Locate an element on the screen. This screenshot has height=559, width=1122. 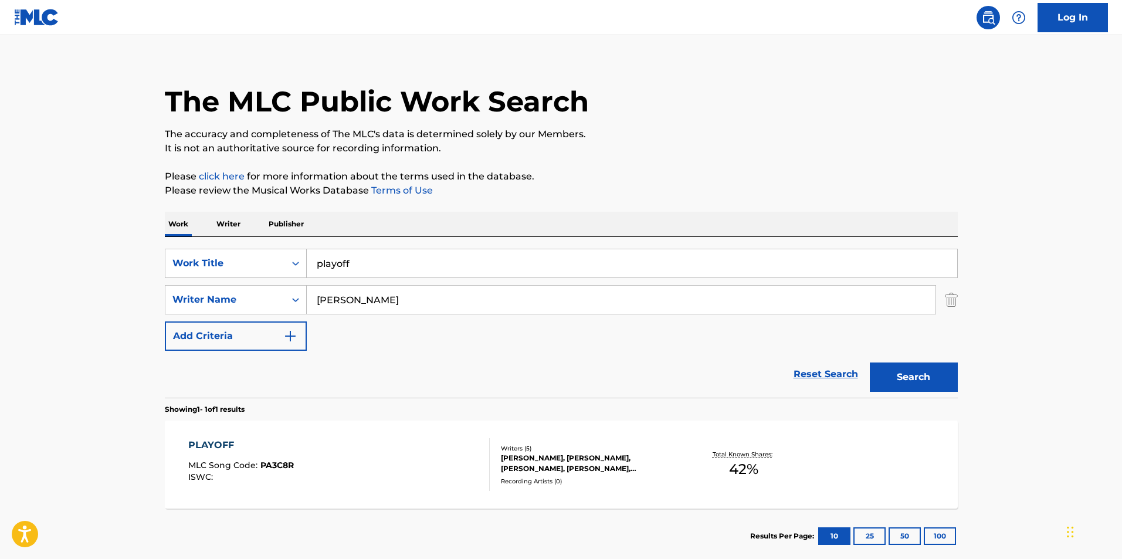
a: click here is located at coordinates (222, 176).